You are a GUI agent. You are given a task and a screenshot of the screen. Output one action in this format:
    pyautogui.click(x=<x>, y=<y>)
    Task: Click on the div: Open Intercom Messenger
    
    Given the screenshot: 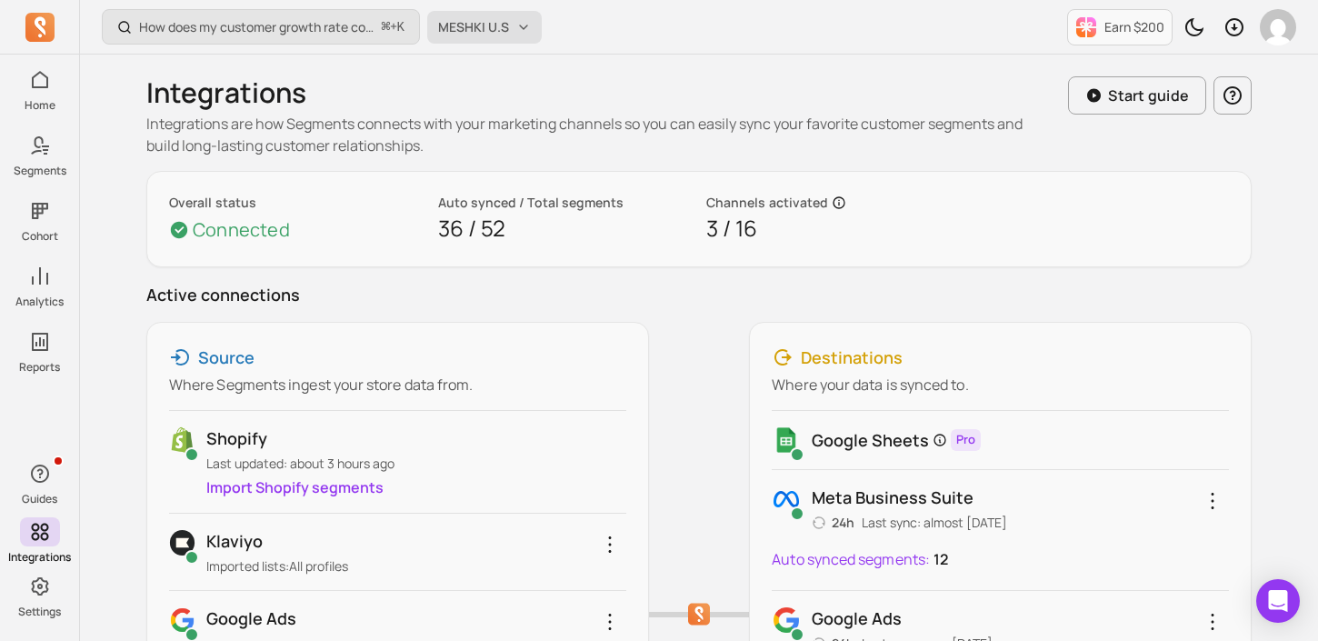 What is the action you would take?
    pyautogui.click(x=1278, y=601)
    